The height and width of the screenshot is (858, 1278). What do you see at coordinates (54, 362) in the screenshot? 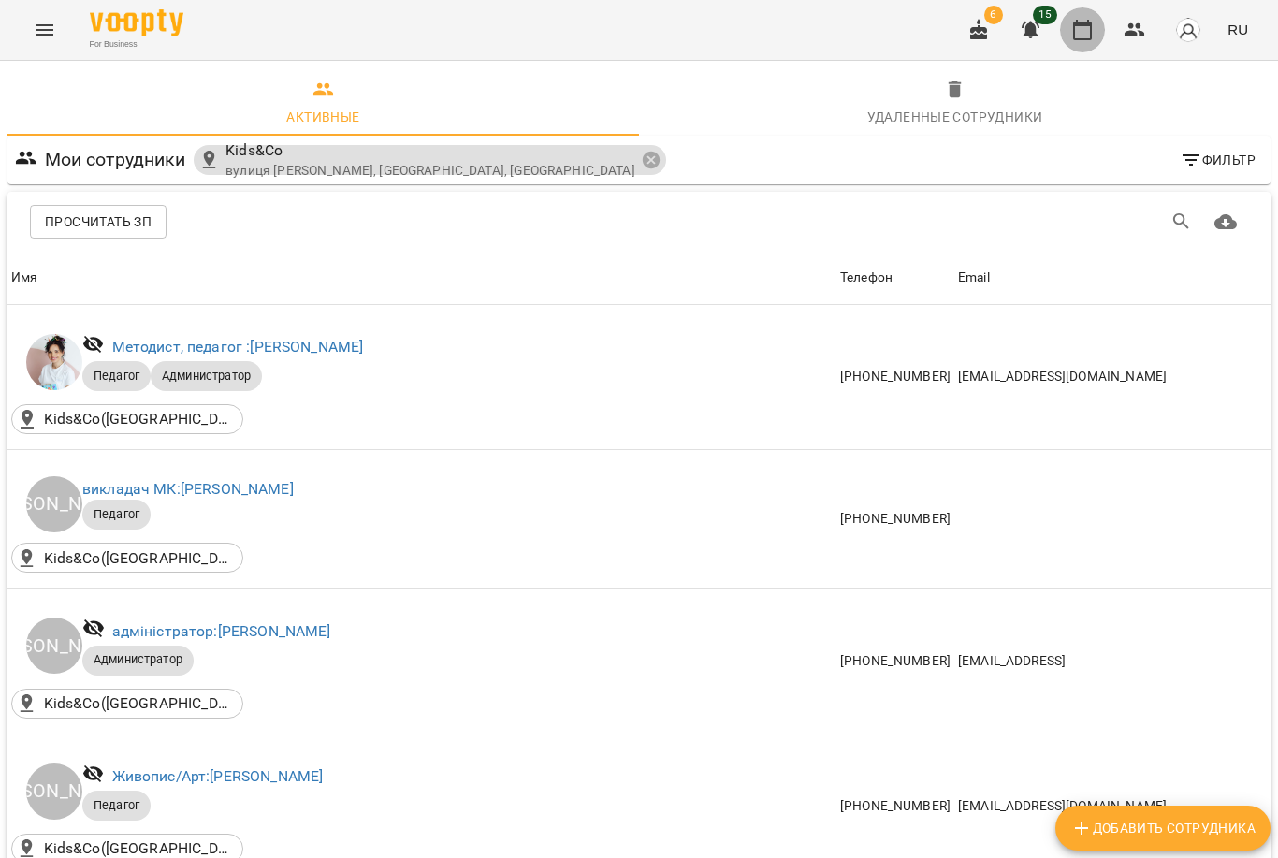
I see `img: Іванна` at bounding box center [54, 362].